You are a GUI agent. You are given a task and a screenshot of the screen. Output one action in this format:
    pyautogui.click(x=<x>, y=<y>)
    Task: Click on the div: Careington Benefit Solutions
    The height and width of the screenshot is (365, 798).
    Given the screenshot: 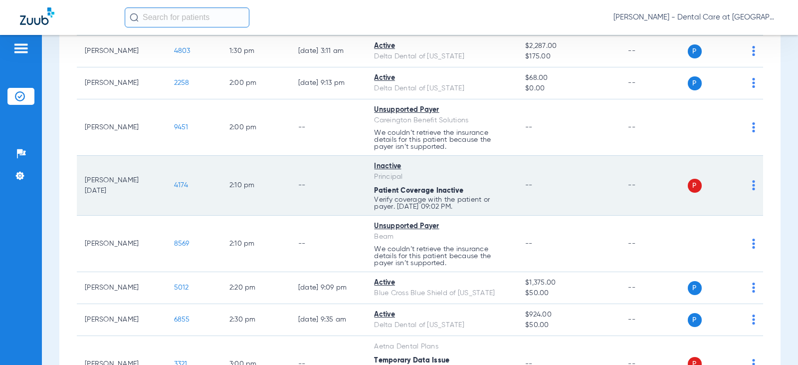 What is the action you would take?
    pyautogui.click(x=441, y=120)
    